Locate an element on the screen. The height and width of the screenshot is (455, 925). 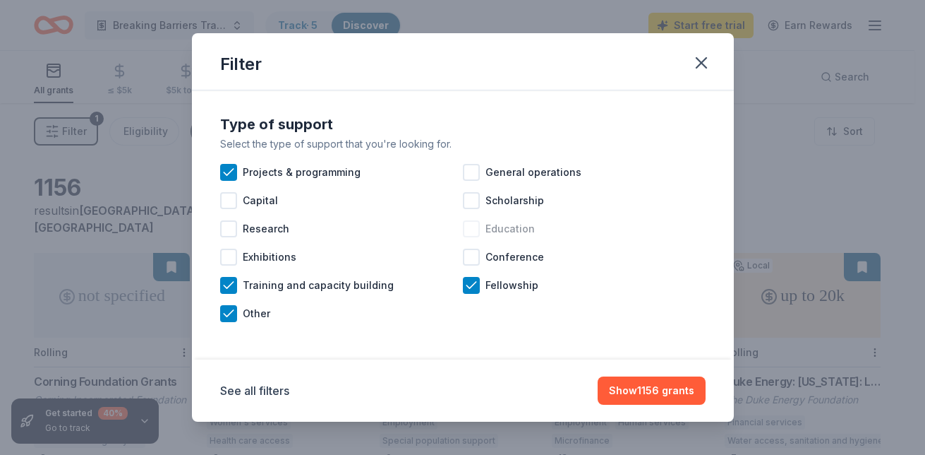
span: Fellowship is located at coordinates (512, 285).